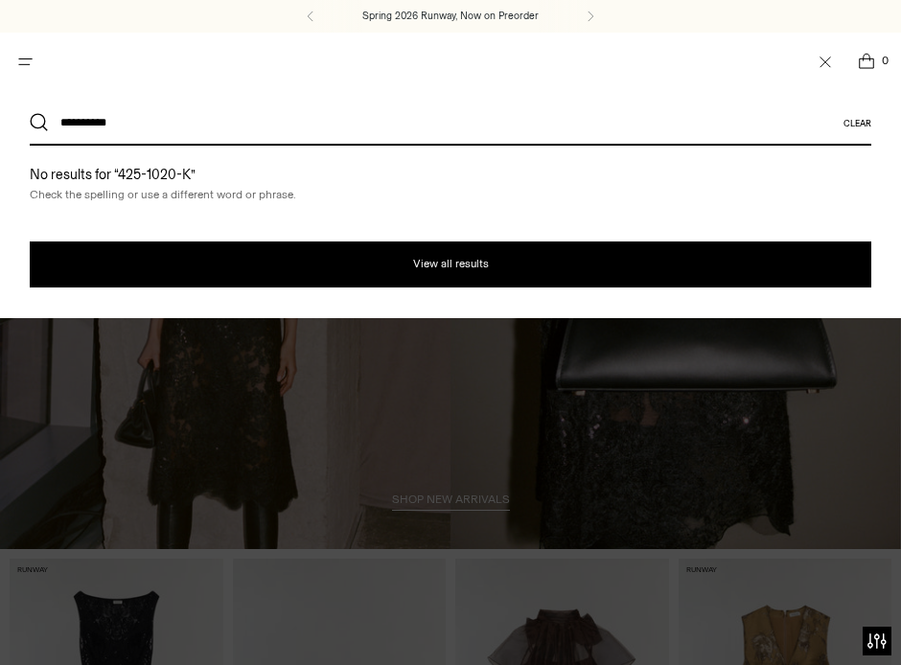 This screenshot has height=665, width=901. Describe the element at coordinates (451, 265) in the screenshot. I see `button: View all results` at that location.